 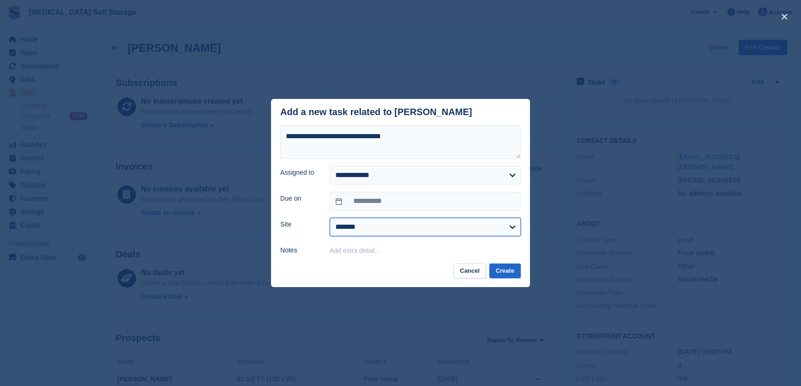 What do you see at coordinates (299, 198) in the screenshot?
I see `label: Due on` at bounding box center [299, 198].